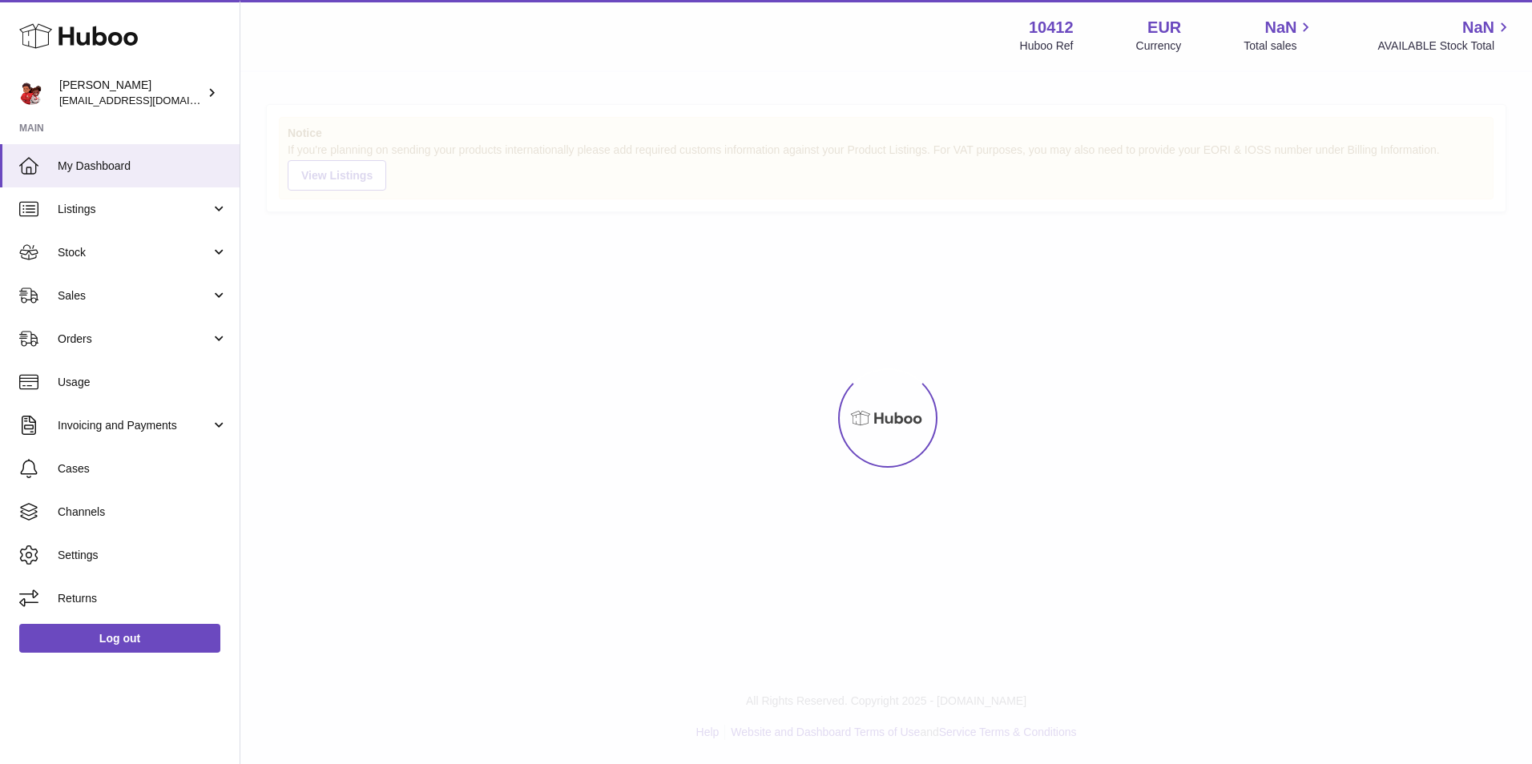  I want to click on a: Log out, so click(119, 639).